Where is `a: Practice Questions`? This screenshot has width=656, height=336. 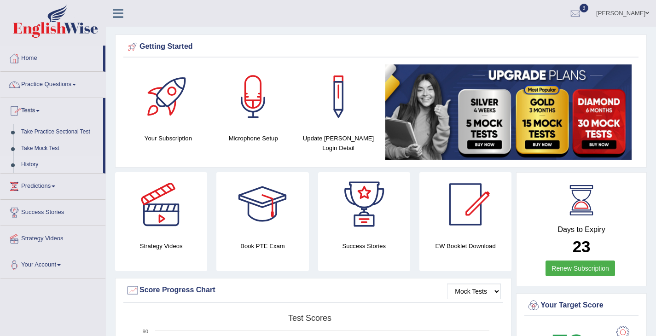 a: Practice Questions is located at coordinates (53, 83).